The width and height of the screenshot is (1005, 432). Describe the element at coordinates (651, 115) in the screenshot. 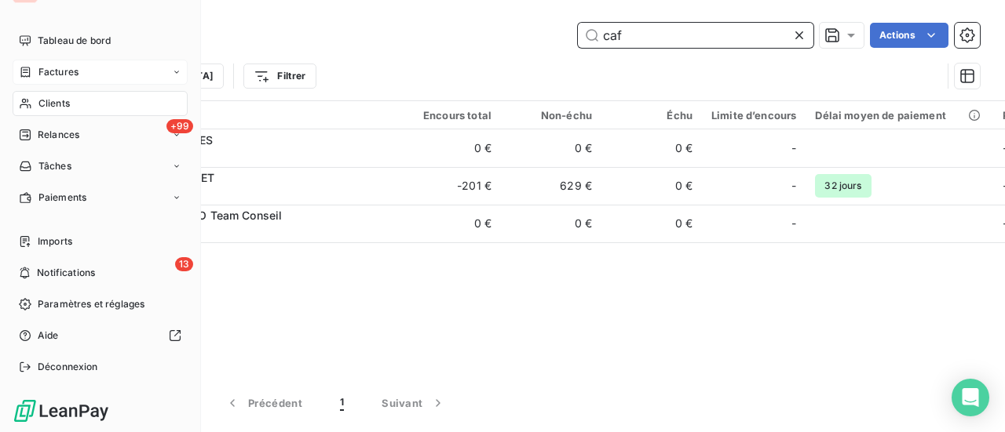

I see `div: Échu` at that location.